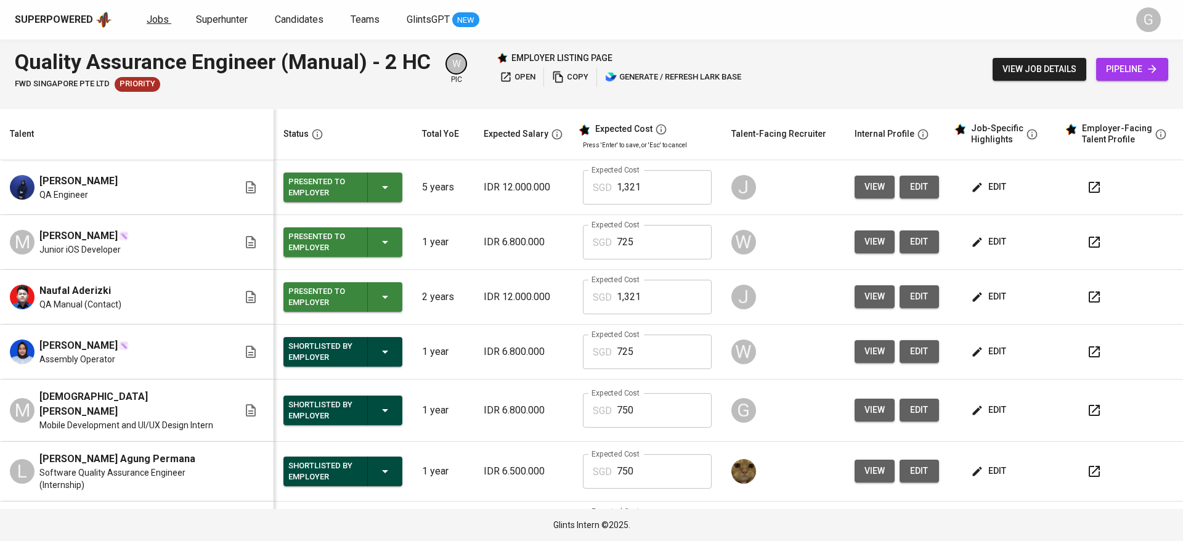 The width and height of the screenshot is (1183, 541). I want to click on div: Internal Profile, so click(884, 134).